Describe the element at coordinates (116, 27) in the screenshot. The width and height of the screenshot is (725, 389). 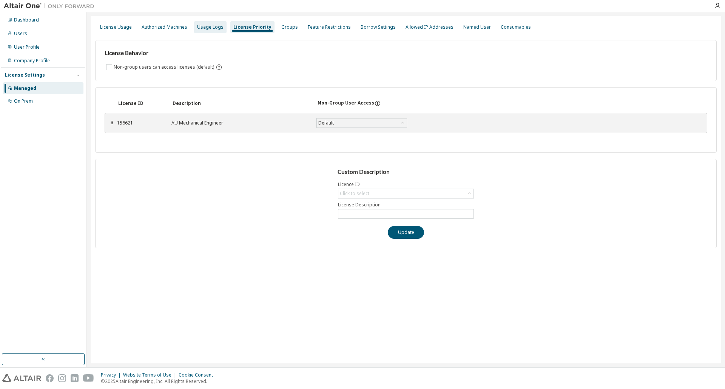
I see `div: License Usage` at that location.